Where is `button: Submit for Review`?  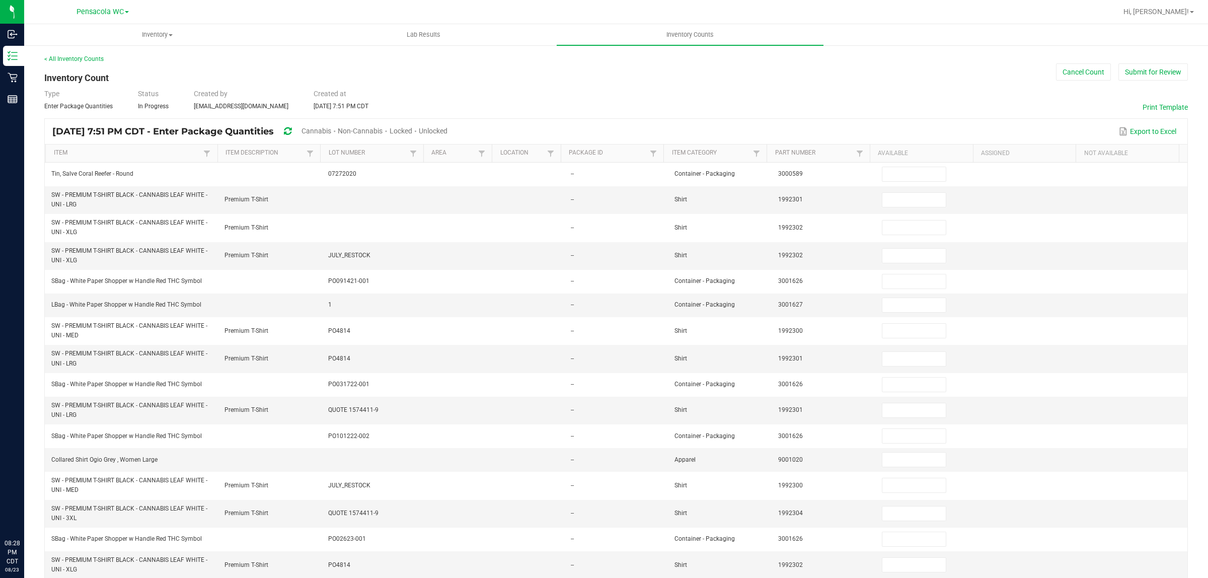 button: Submit for Review is located at coordinates (1153, 72).